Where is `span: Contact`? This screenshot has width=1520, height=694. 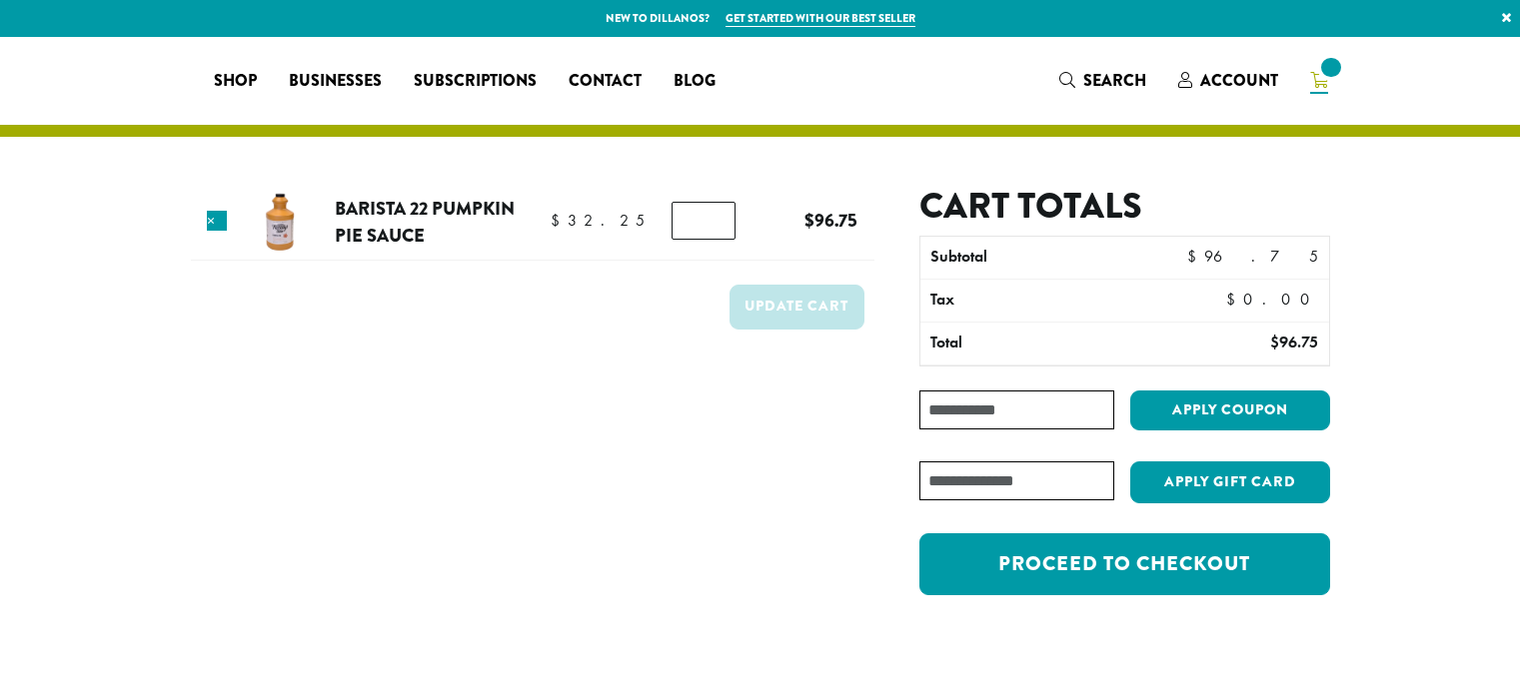
span: Contact is located at coordinates (605, 81).